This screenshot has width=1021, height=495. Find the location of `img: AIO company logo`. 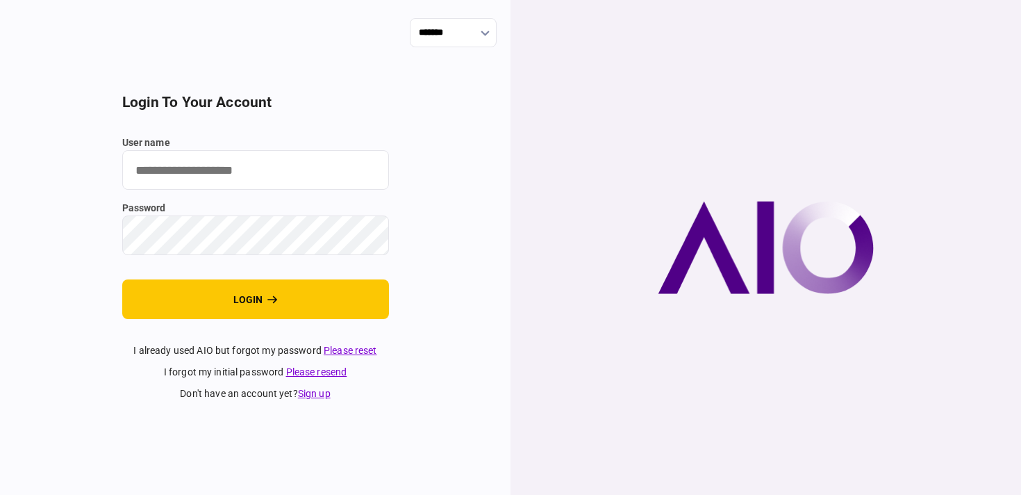

img: AIO company logo is located at coordinates (766, 247).